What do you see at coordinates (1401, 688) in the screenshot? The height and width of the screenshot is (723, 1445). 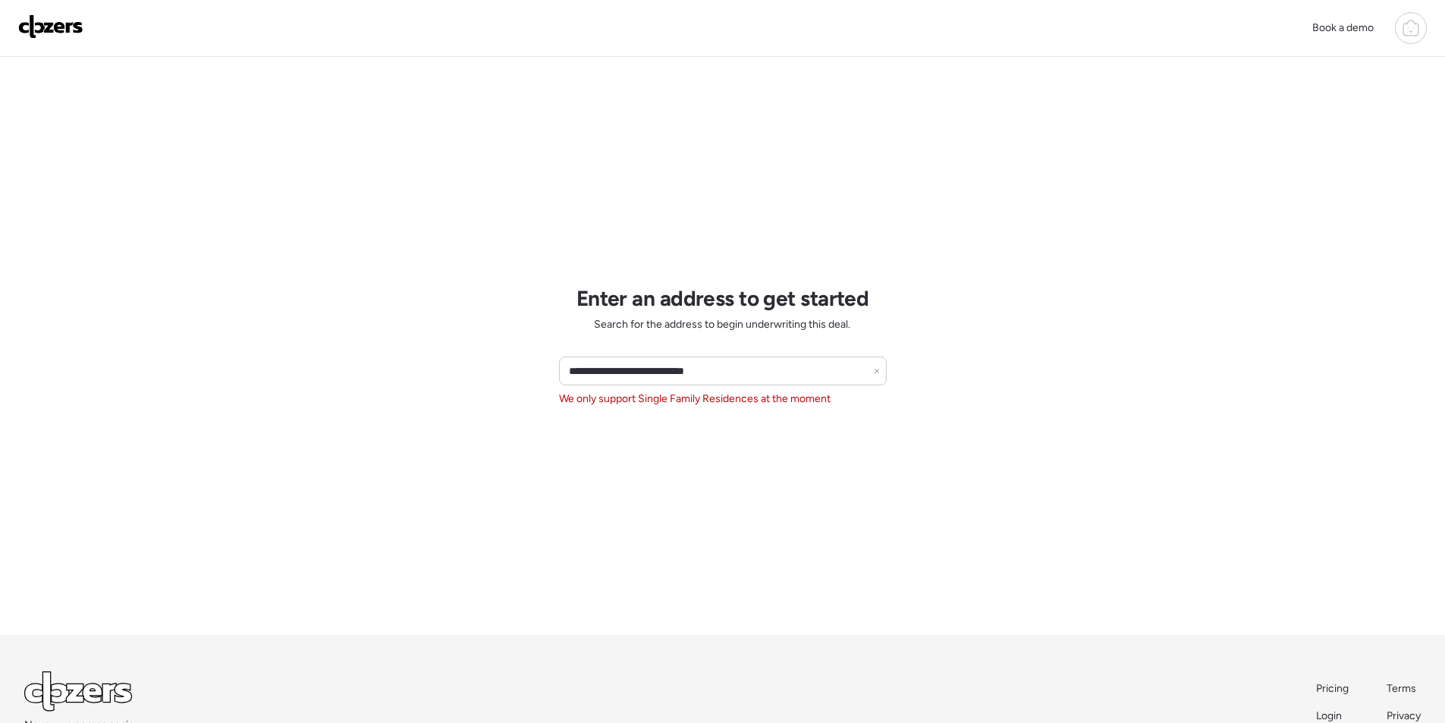 I see `span: Terms` at bounding box center [1401, 688].